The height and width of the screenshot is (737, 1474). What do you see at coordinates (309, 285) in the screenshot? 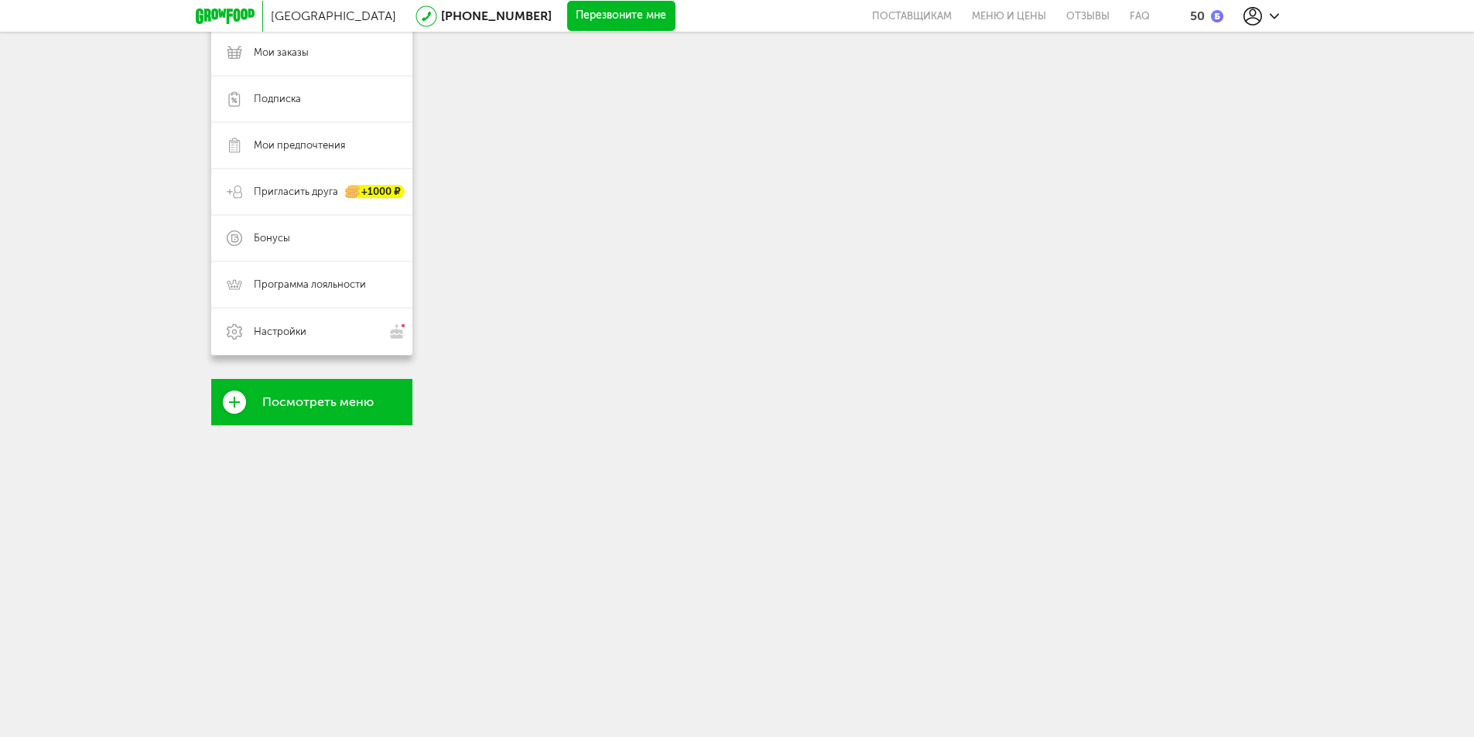
I see `span: Программа лояльности` at bounding box center [309, 285].